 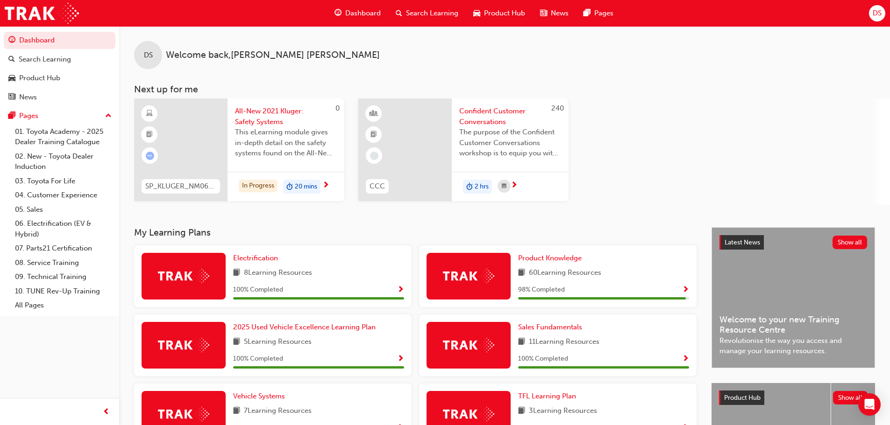 What do you see at coordinates (374, 114) in the screenshot?
I see `span: learningResourceType_INSTRUCTOR_LED-icon` at bounding box center [374, 114].